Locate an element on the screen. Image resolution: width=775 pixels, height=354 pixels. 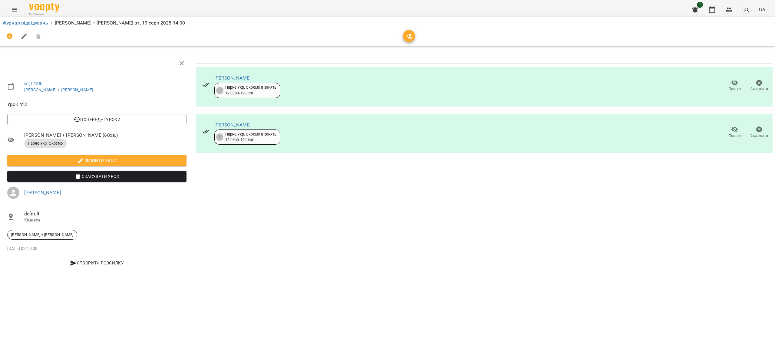
span: Урок №3 is located at coordinates (97, 104).